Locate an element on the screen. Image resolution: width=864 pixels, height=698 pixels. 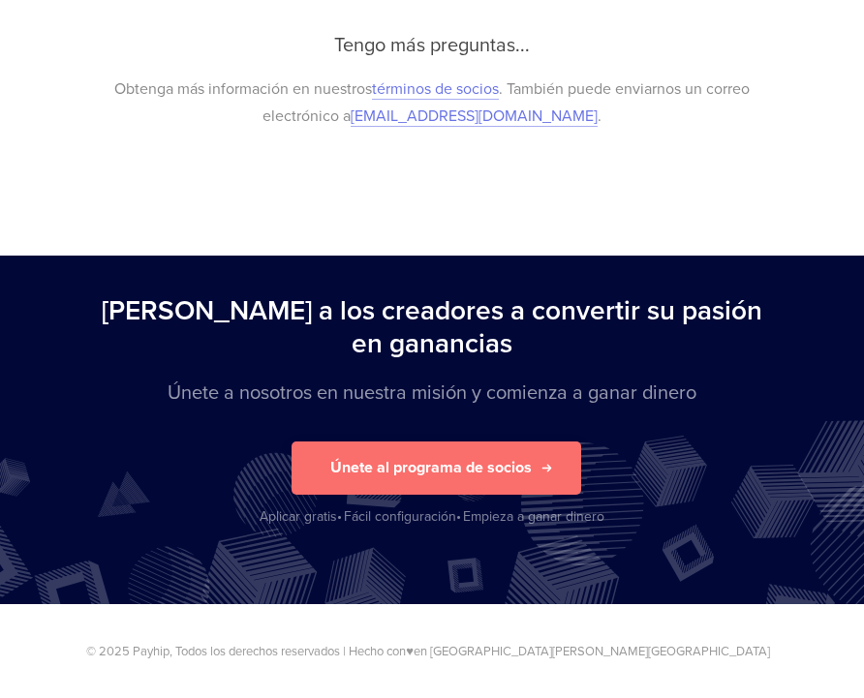
p: Obtenga más información en nuestros . También puede enviarnos un correo electrónico a . is located at coordinates (432, 103).